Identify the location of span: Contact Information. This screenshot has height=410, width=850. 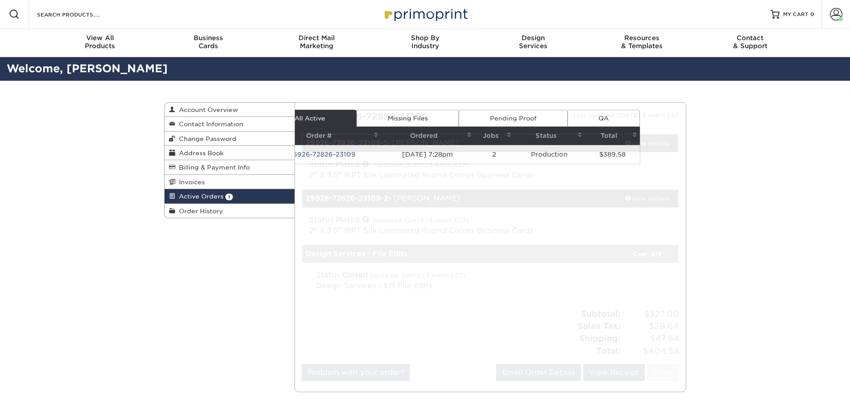
(209, 124).